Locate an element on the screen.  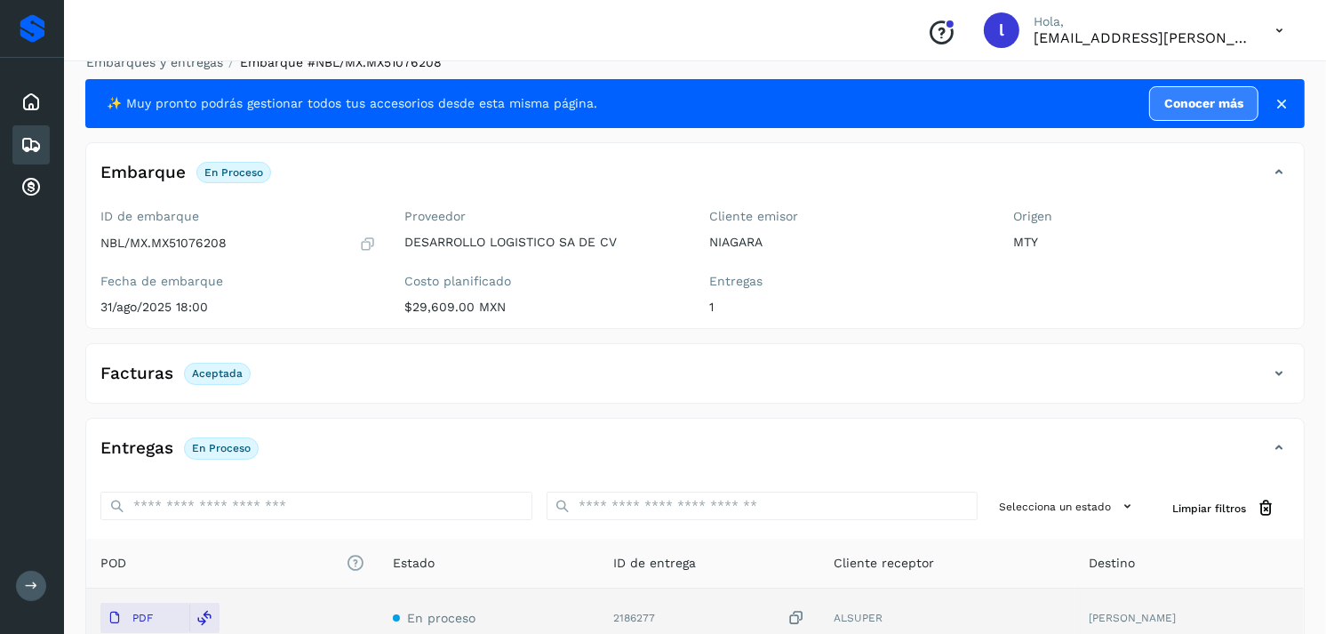
p: DESARROLLO LOGISTICO SA DE CV is located at coordinates (543, 242).